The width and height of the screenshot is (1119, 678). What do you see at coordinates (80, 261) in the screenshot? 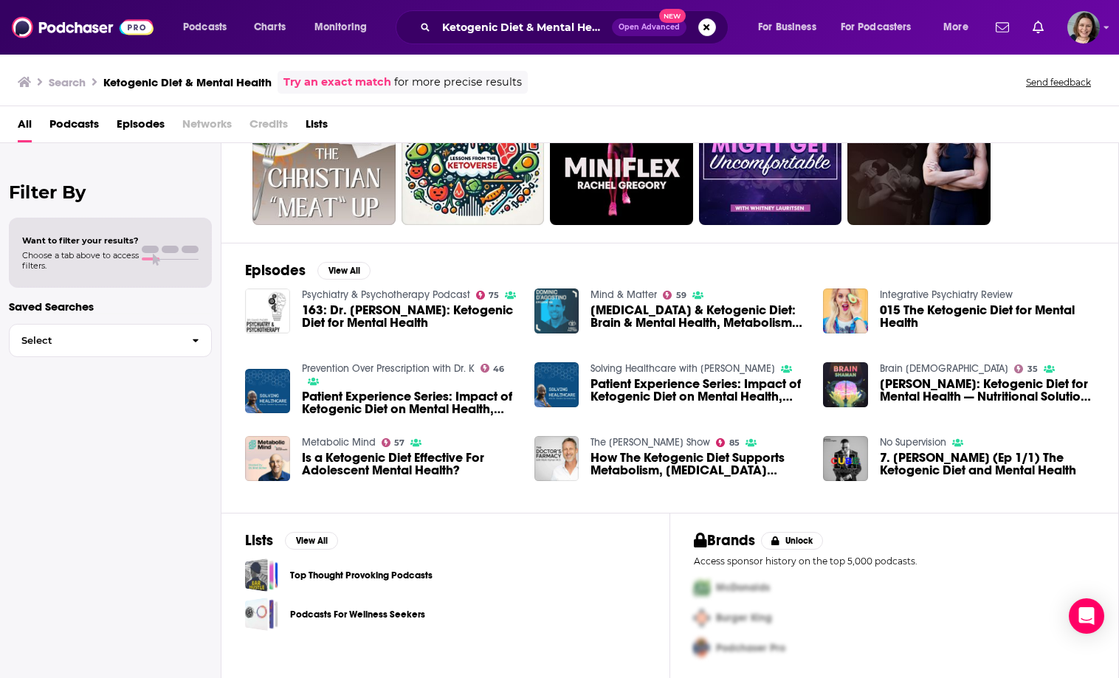
I see `span: Choose a tab above to access filters.` at bounding box center [80, 261].